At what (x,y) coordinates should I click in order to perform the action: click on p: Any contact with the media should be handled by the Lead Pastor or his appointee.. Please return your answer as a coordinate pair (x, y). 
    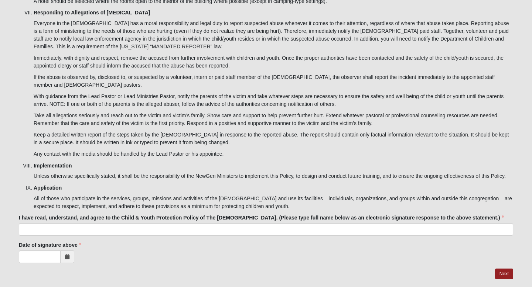
    Looking at the image, I should click on (273, 154).